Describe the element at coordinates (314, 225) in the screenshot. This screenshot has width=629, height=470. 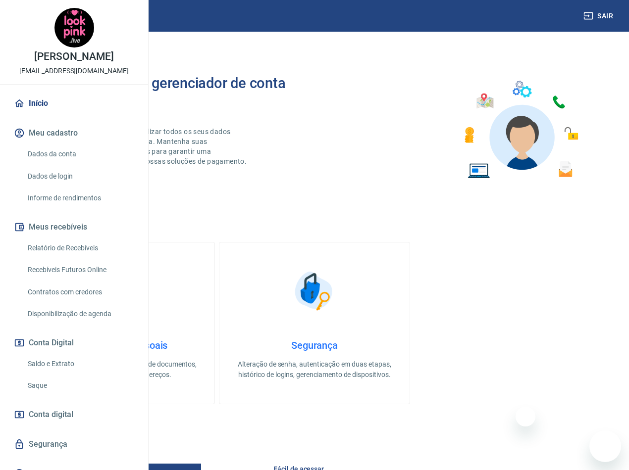
I see `h5: O que deseja fazer hoje?` at that location.